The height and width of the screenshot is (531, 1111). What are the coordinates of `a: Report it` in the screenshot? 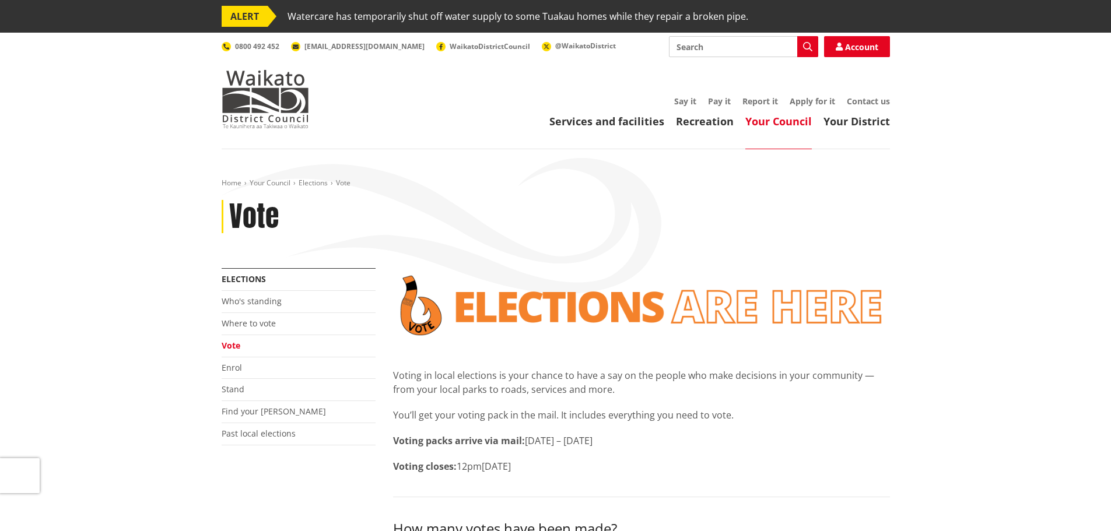 It's located at (760, 101).